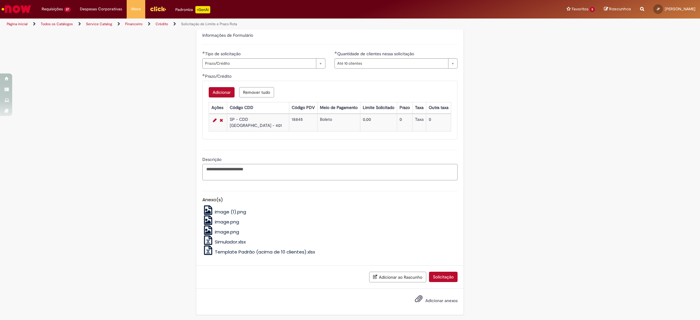 The width and height of the screenshot is (700, 320). I want to click on td: Boleto, so click(339, 122).